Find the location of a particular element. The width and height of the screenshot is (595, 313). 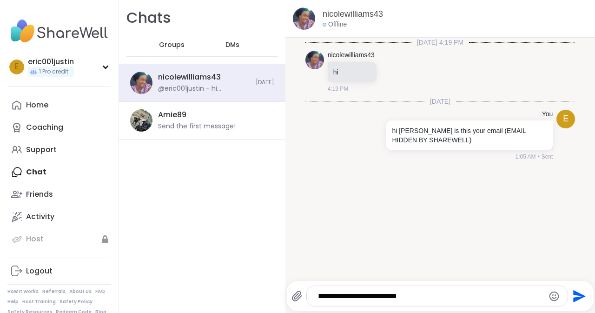

button: Send is located at coordinates (578, 296).